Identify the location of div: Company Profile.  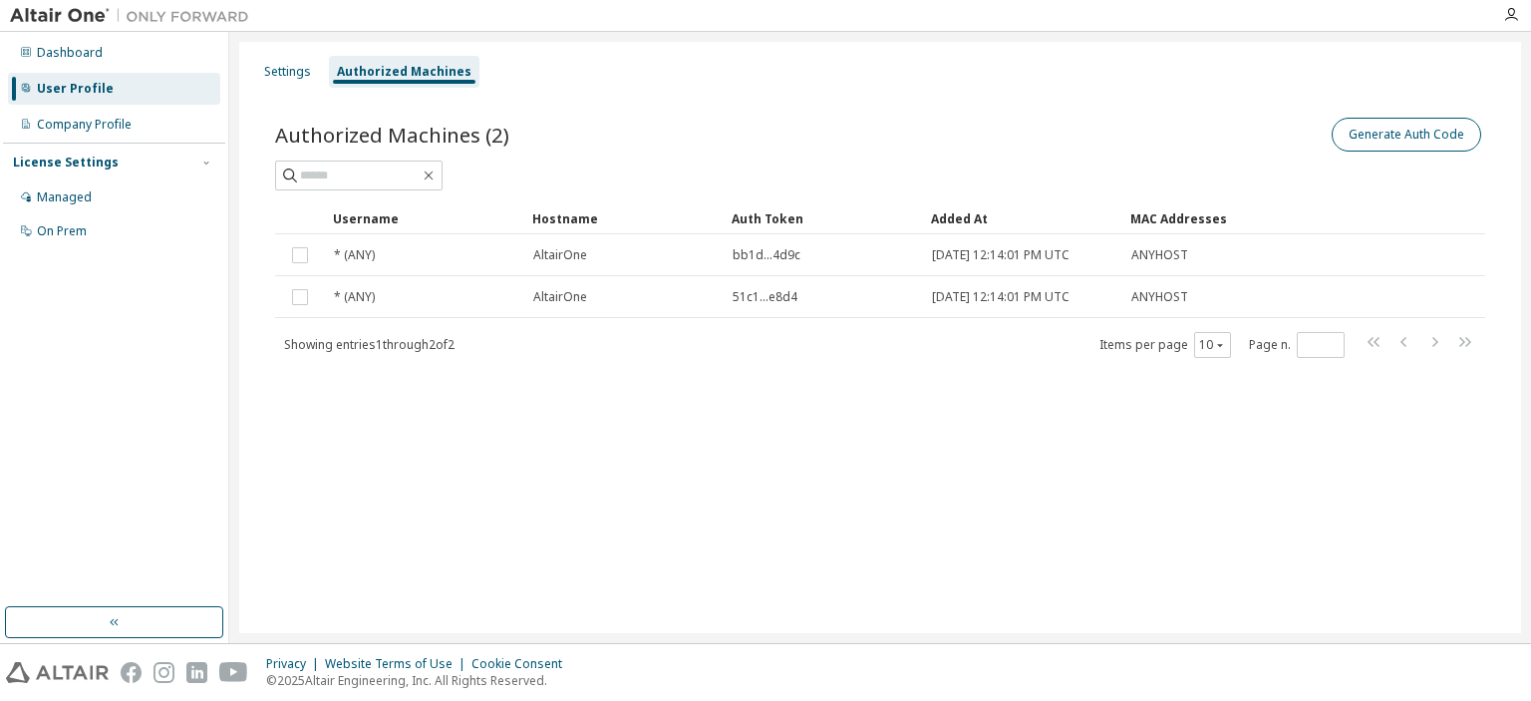
(84, 125).